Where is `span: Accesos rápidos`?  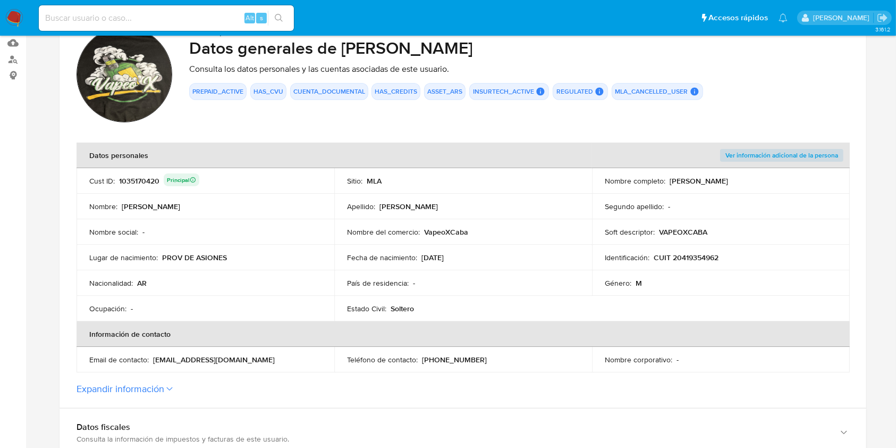
span: Accesos rápidos is located at coordinates (739, 18).